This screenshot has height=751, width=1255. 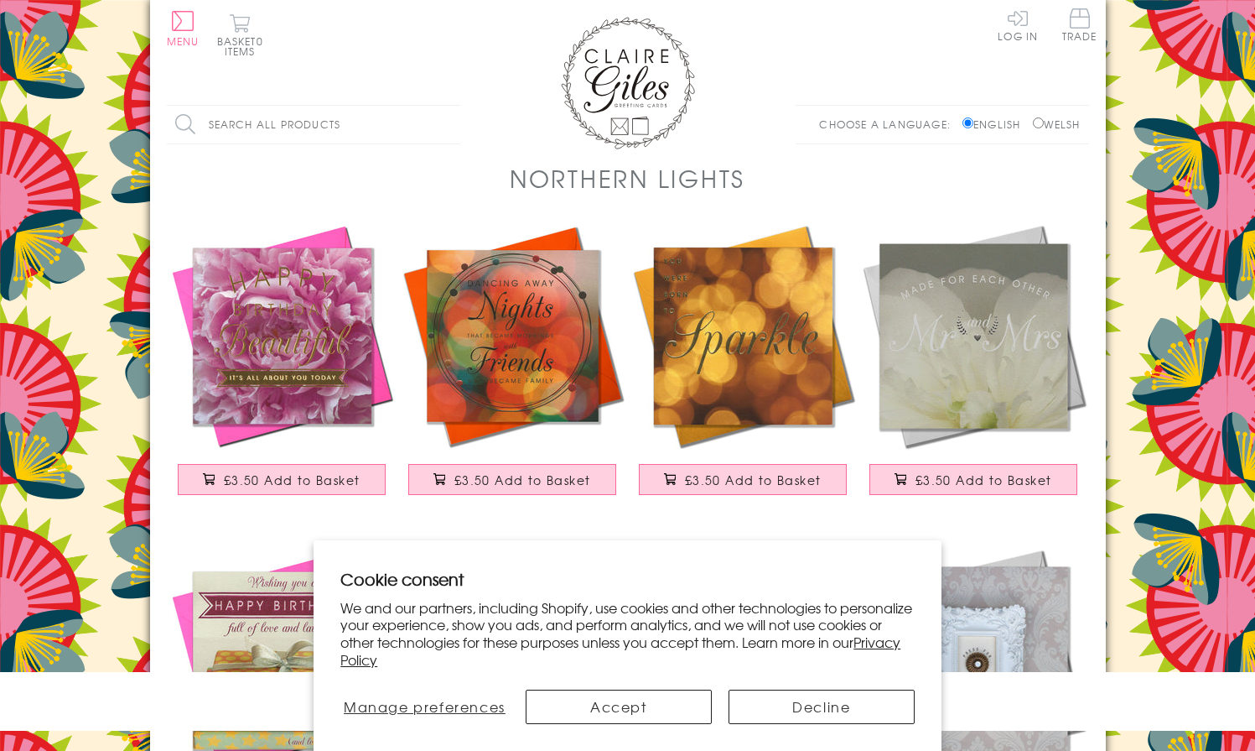 What do you see at coordinates (183, 41) in the screenshot?
I see `span: Menu` at bounding box center [183, 41].